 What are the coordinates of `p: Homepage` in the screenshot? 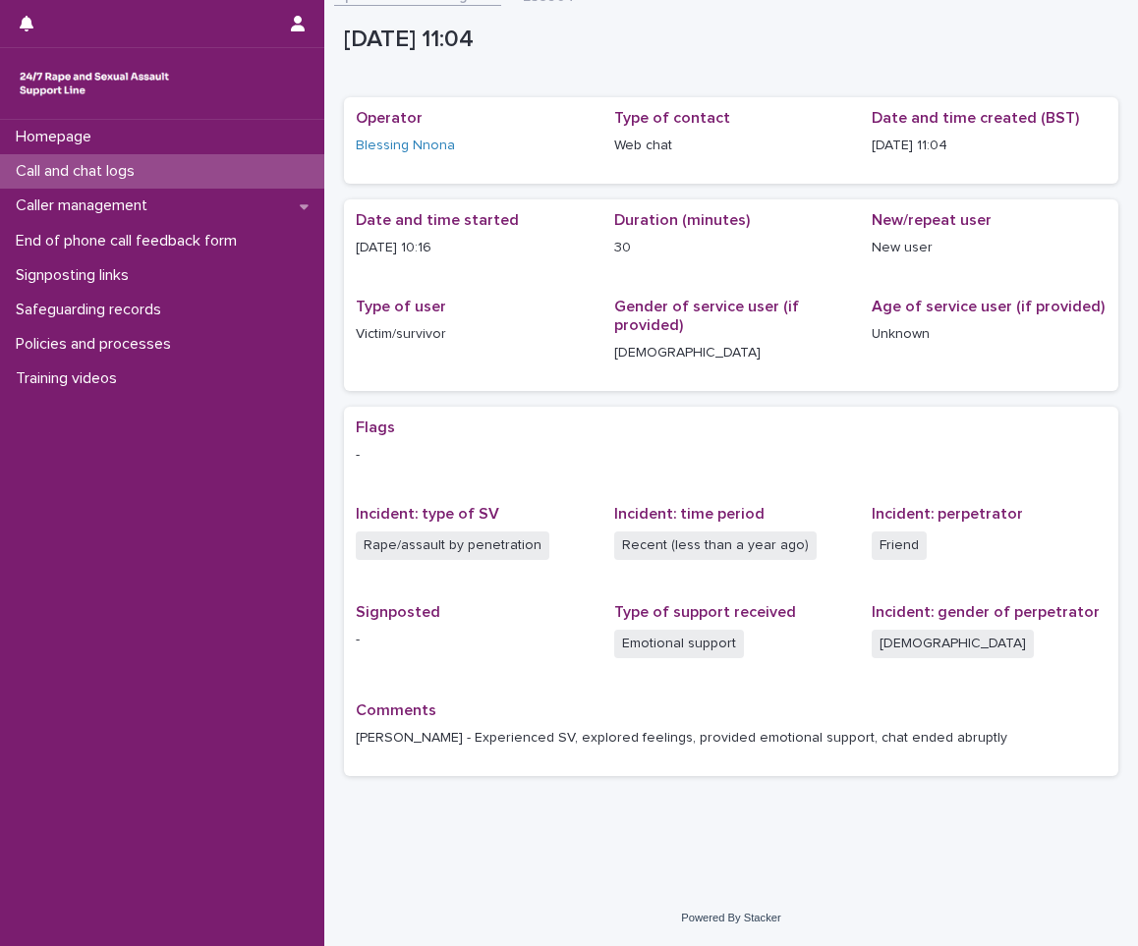 It's located at (57, 137).